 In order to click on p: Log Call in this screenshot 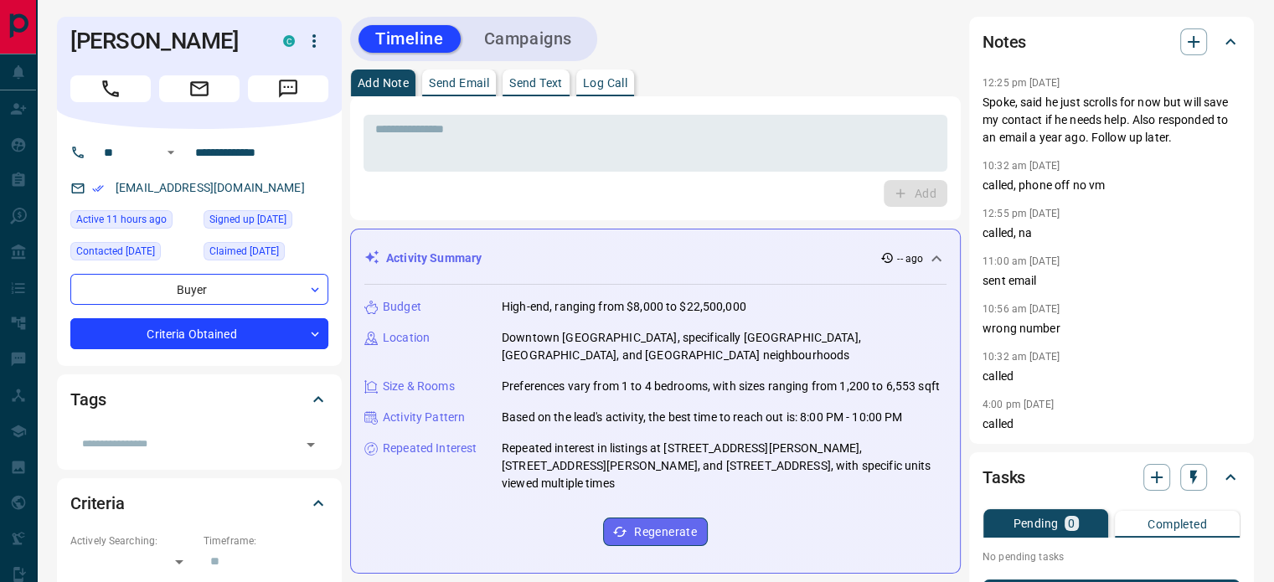, I will do `click(605, 83)`.